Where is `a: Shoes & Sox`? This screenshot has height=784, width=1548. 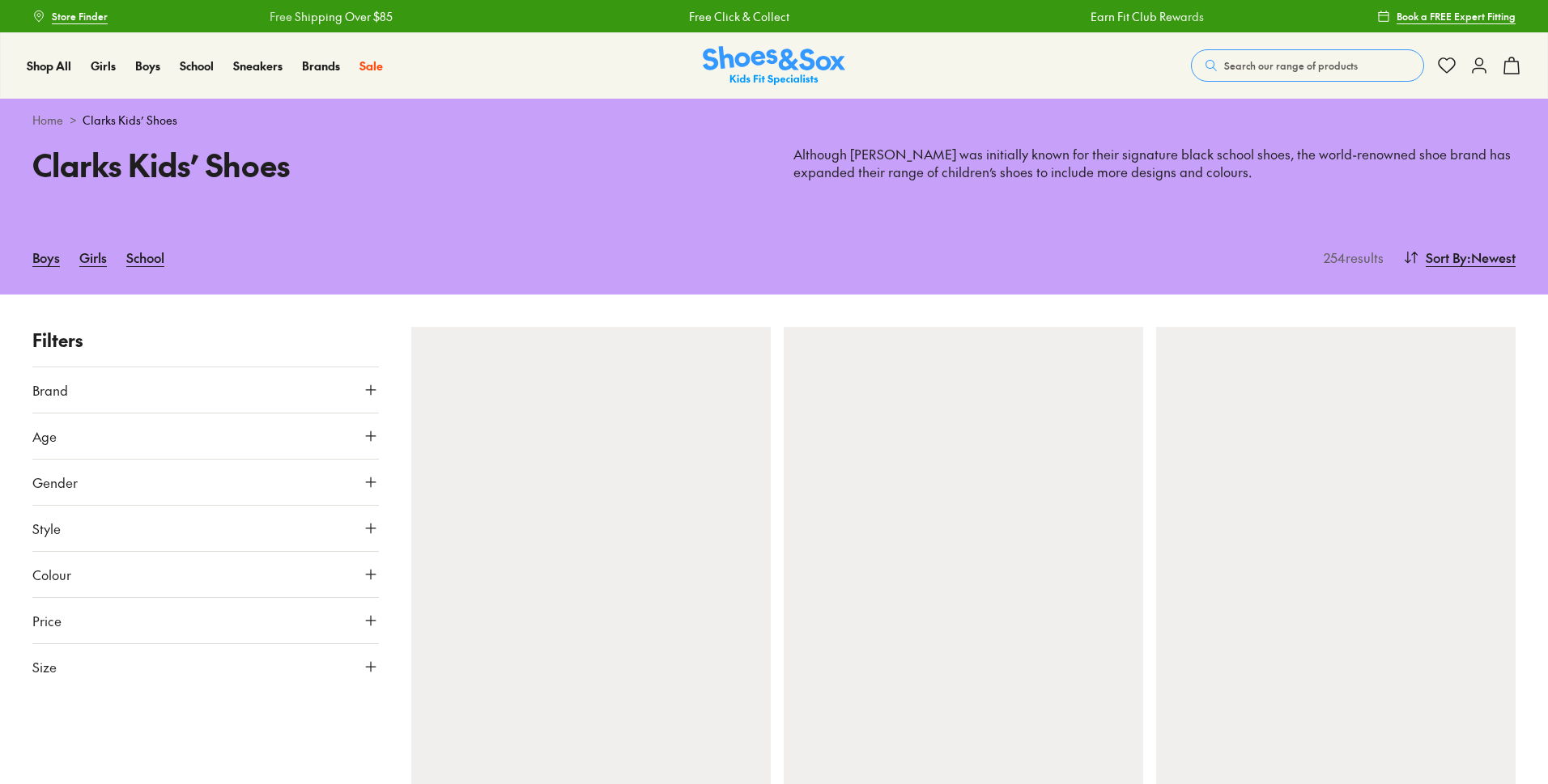 a: Shoes & Sox is located at coordinates (774, 66).